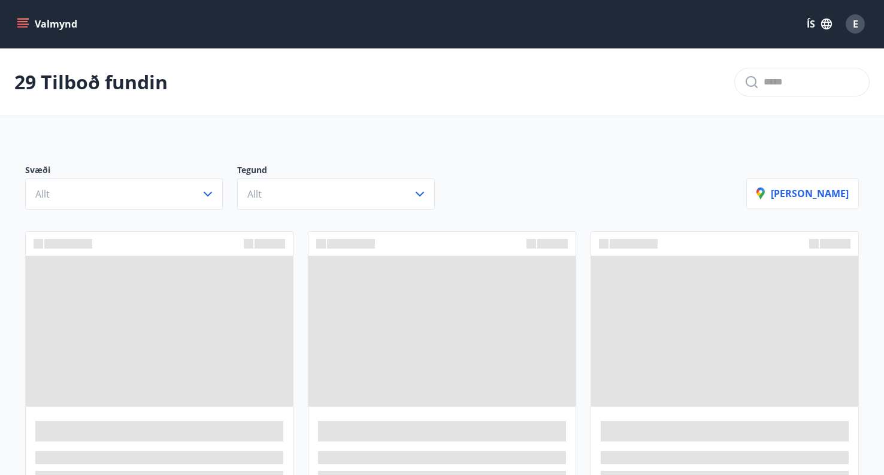 The image size is (884, 475). I want to click on p: 29 Tilboð fundin, so click(91, 82).